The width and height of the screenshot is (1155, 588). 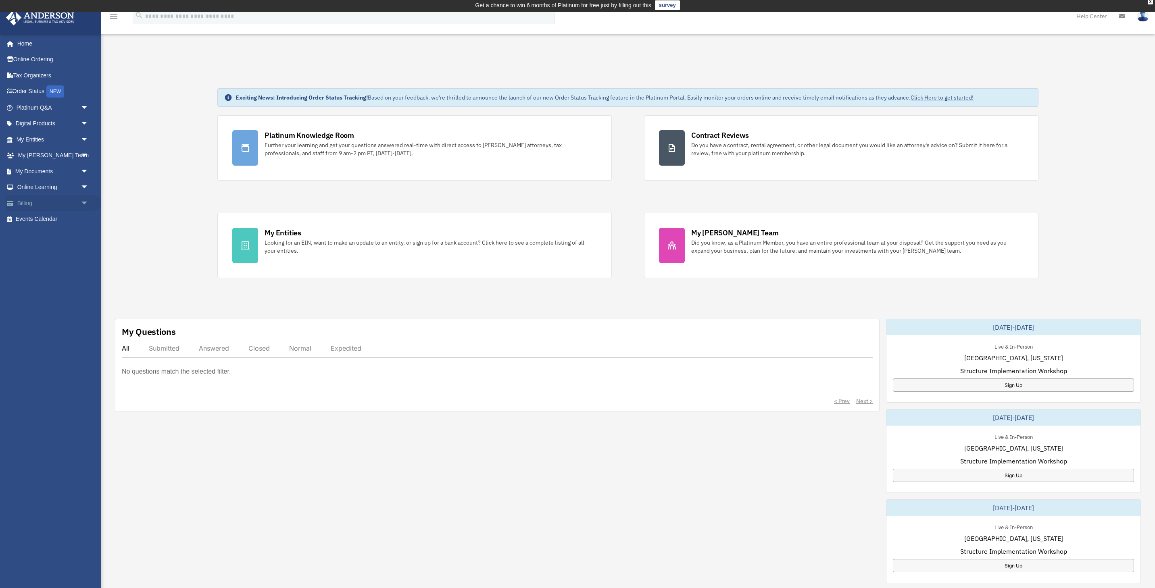 I want to click on a: Digital Productsarrow_drop_down, so click(x=53, y=124).